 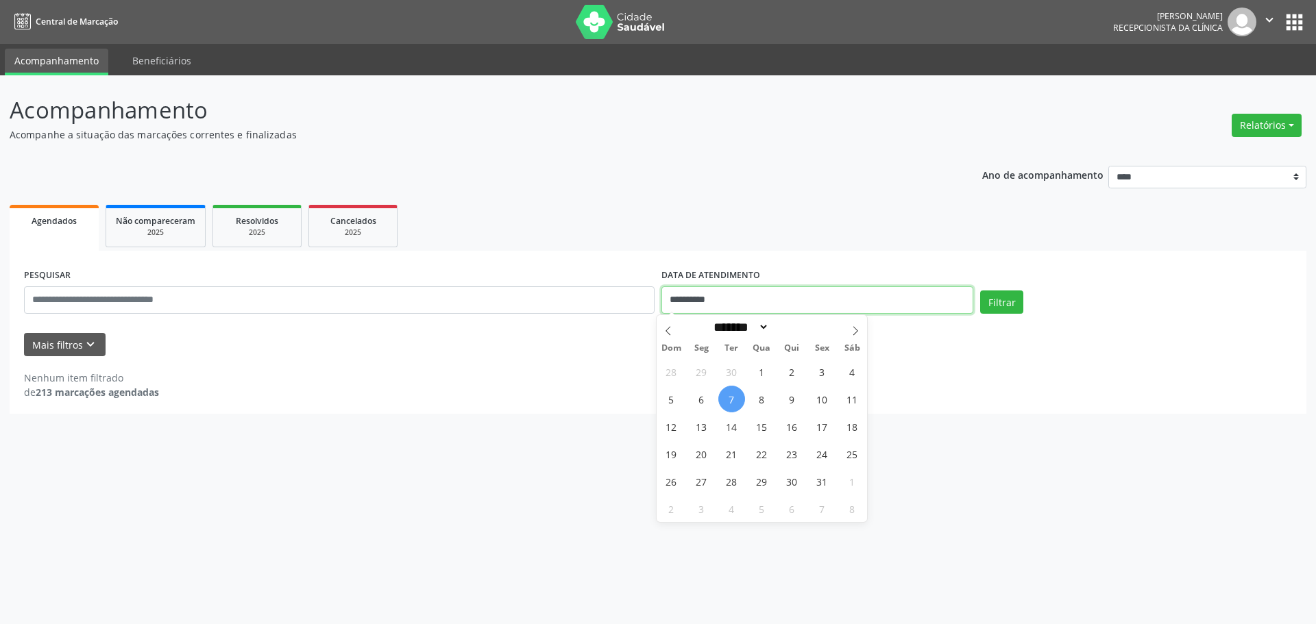 I want to click on span: Outubro 29, 2025, so click(x=761, y=481).